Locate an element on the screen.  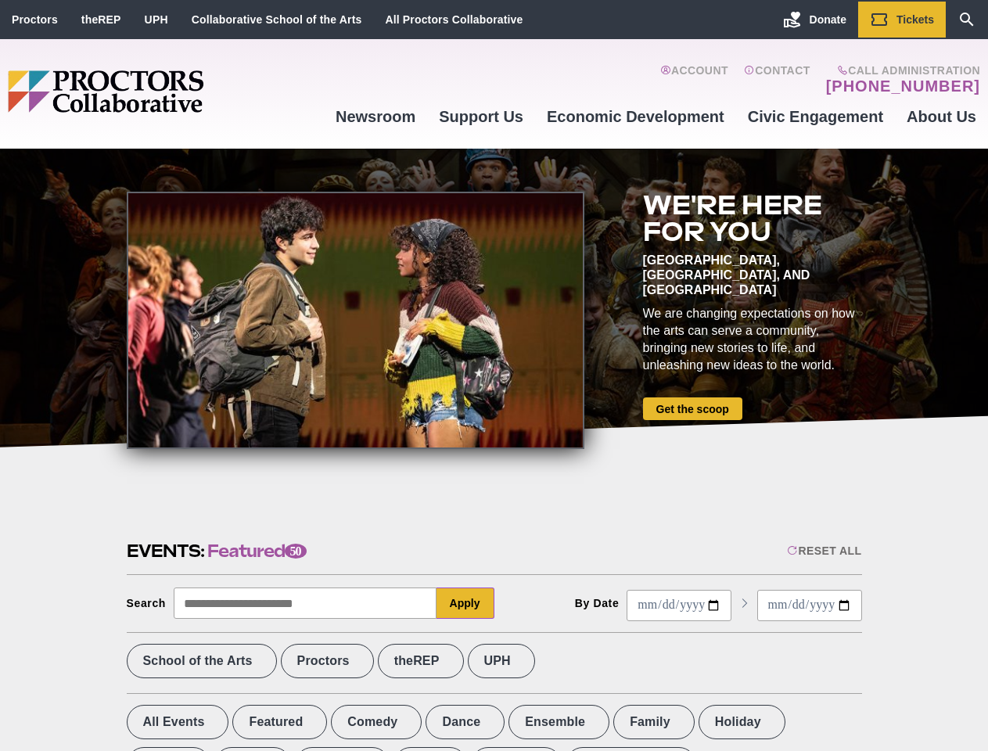
a: Contact is located at coordinates (776, 80).